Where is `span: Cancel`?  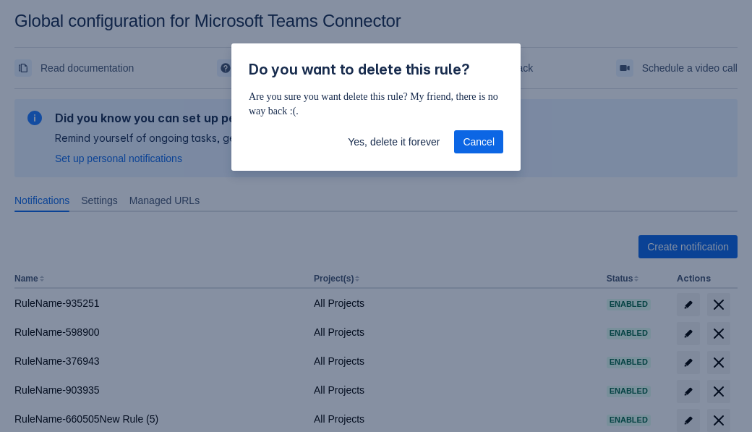 span: Cancel is located at coordinates (479, 142).